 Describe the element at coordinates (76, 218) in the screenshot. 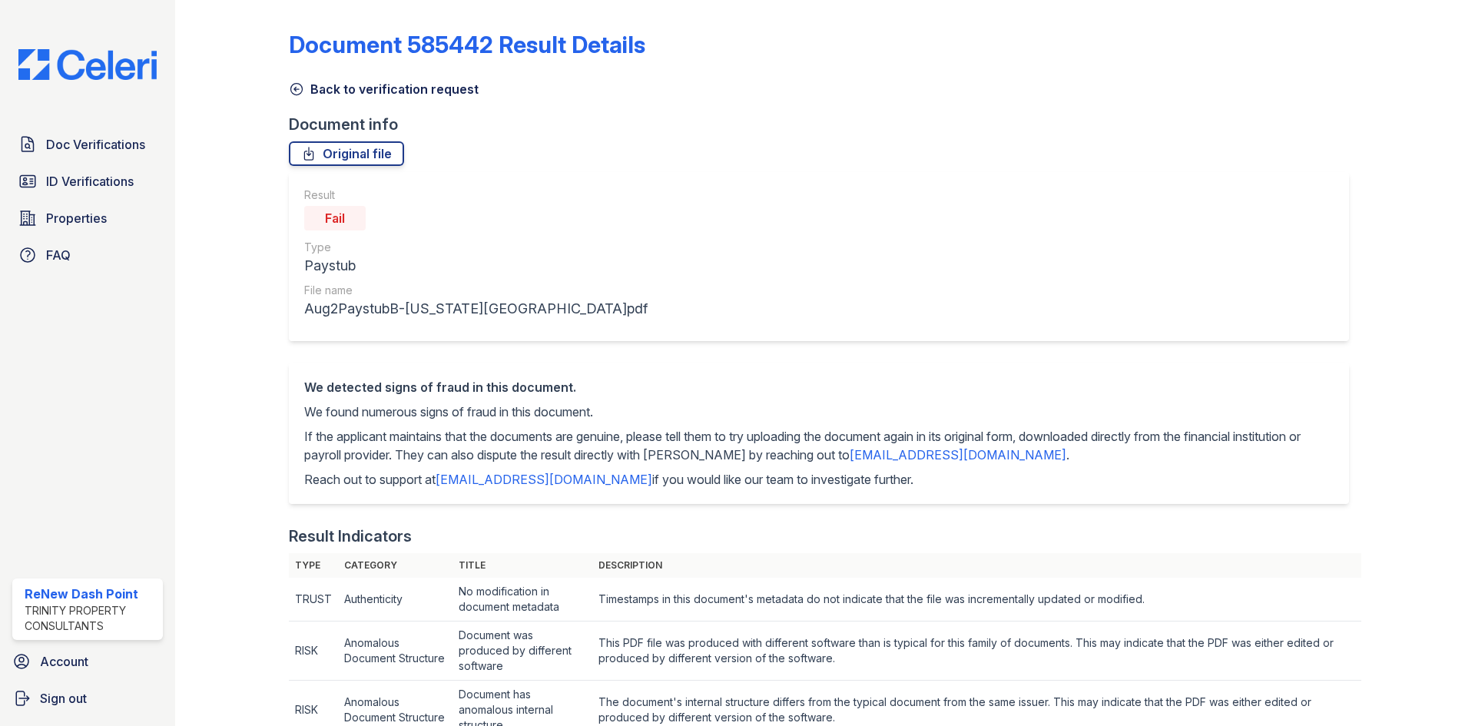

I see `span: Properties` at that location.